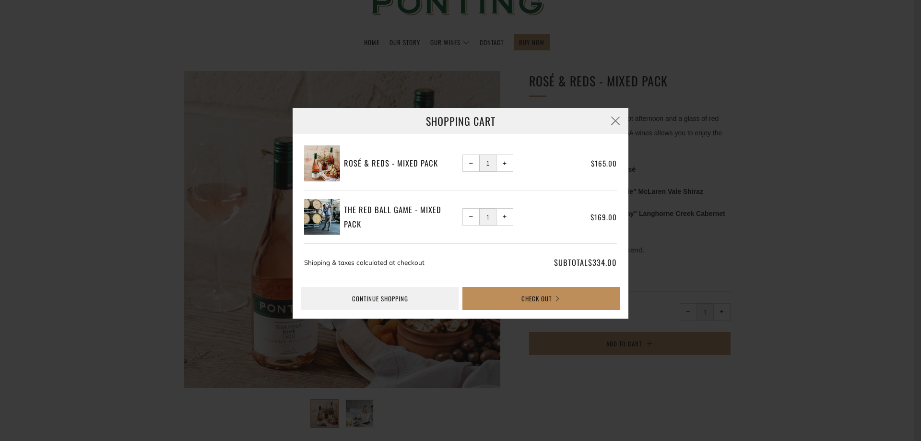 Image resolution: width=921 pixels, height=441 pixels. Describe the element at coordinates (380, 298) in the screenshot. I see `a: Continue shopping` at that location.